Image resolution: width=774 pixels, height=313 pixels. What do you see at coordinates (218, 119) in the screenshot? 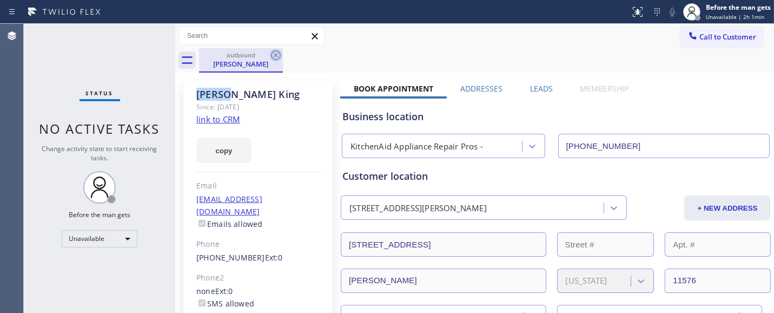
I see `a: link to CRM` at bounding box center [218, 119].